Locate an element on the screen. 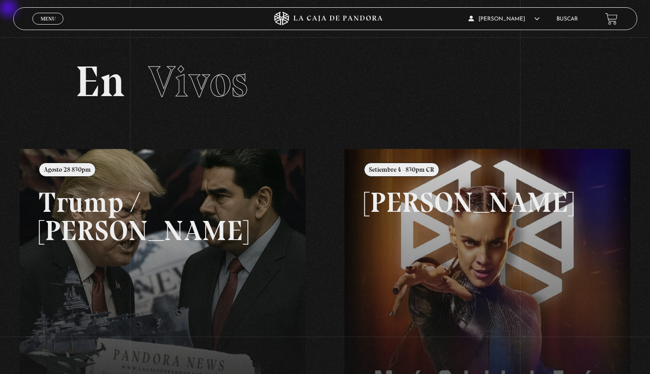  span: Vivos is located at coordinates (198, 82).